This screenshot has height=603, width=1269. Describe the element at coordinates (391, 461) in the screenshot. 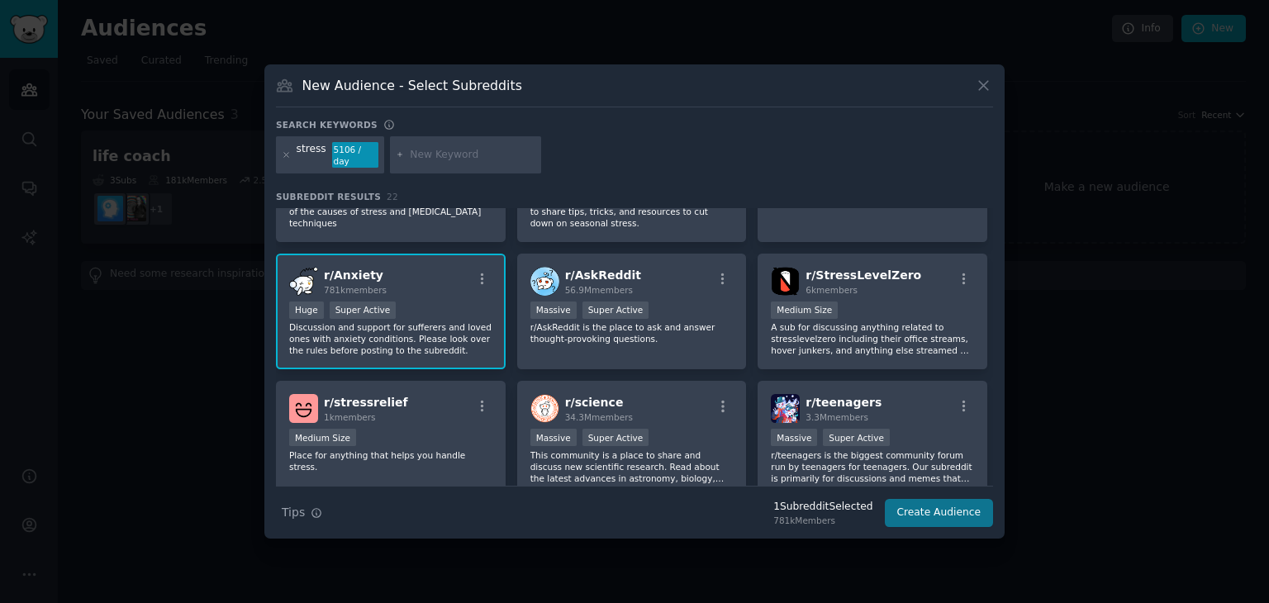

I see `p: Place for anything that helps you handle stress.` at that location.